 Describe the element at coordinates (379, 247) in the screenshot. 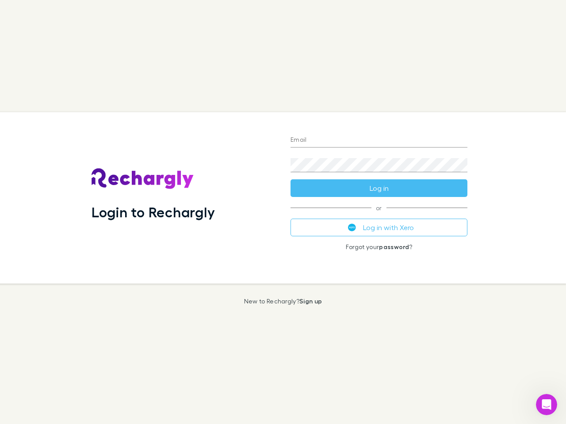

I see `p: Forgot your ?` at that location.